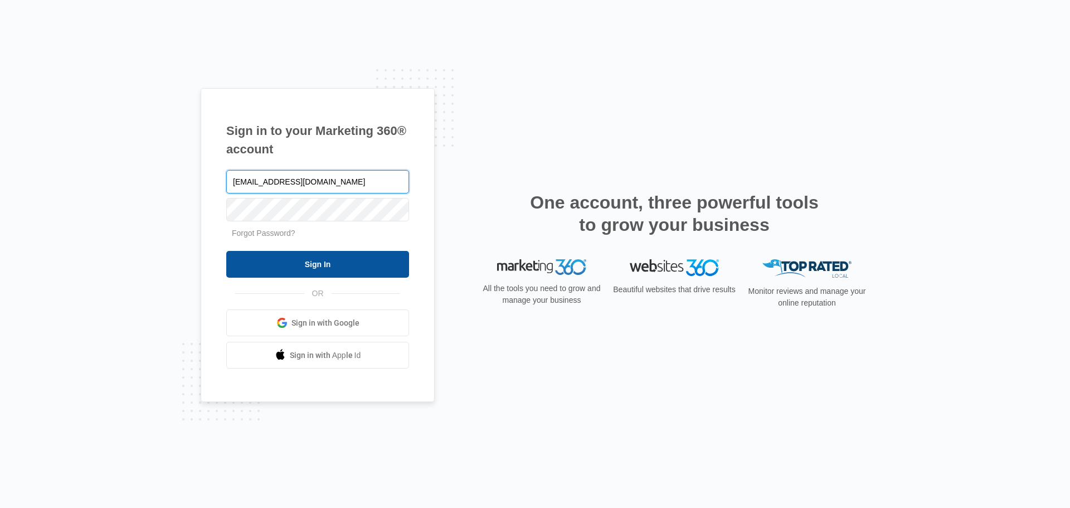  Describe the element at coordinates (318, 182) in the screenshot. I see `input: Email` at that location.